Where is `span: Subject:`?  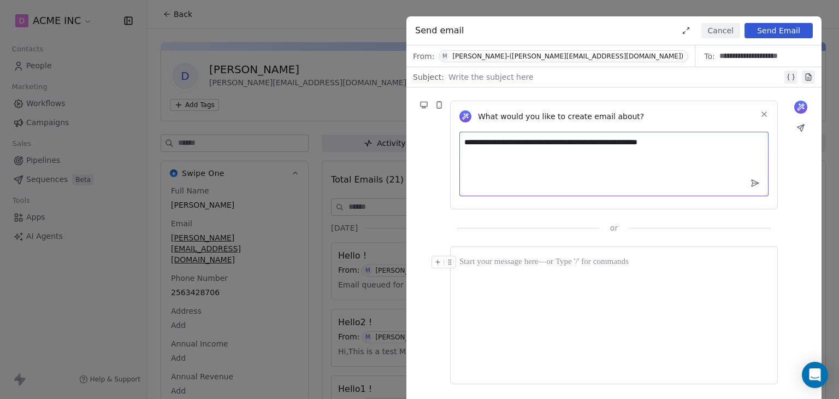 span: Subject: is located at coordinates (428, 79).